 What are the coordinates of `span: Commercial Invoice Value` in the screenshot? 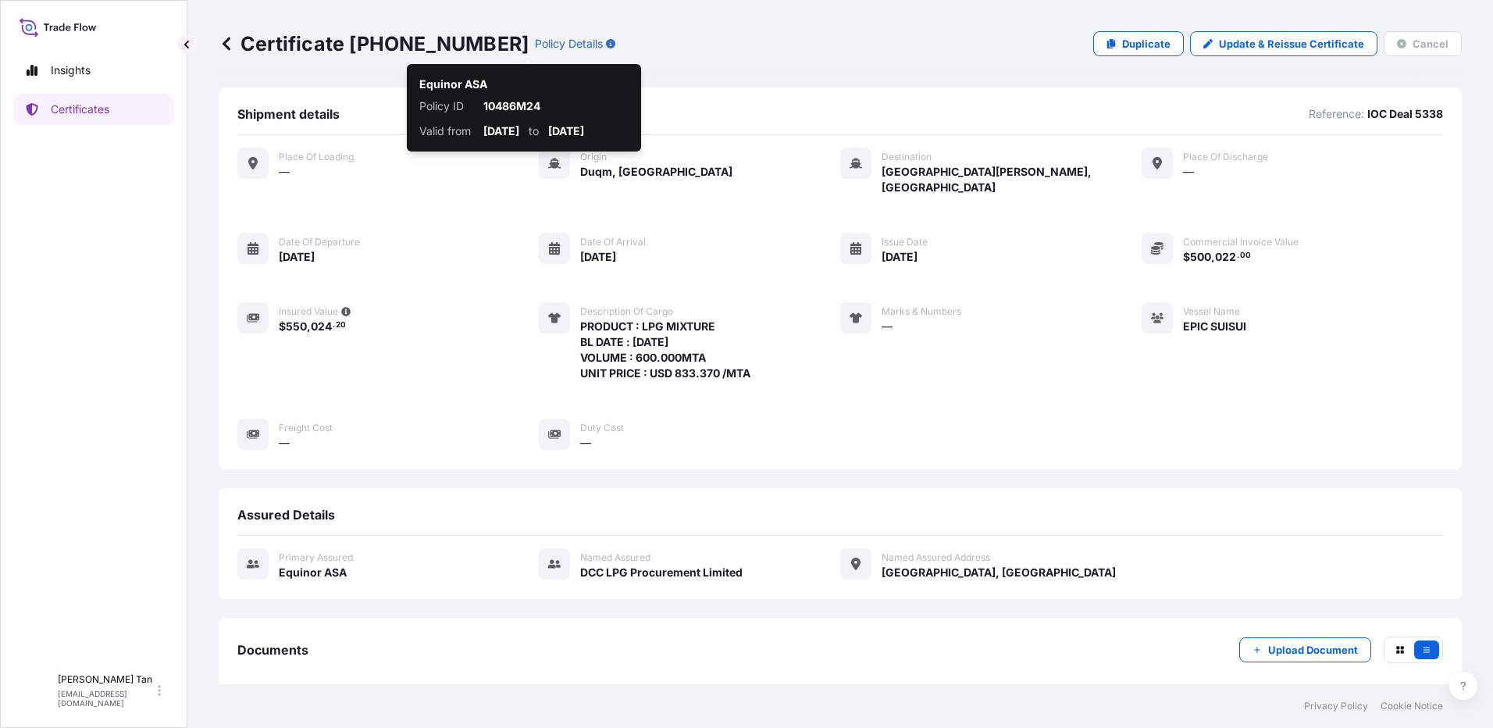 It's located at (1240, 242).